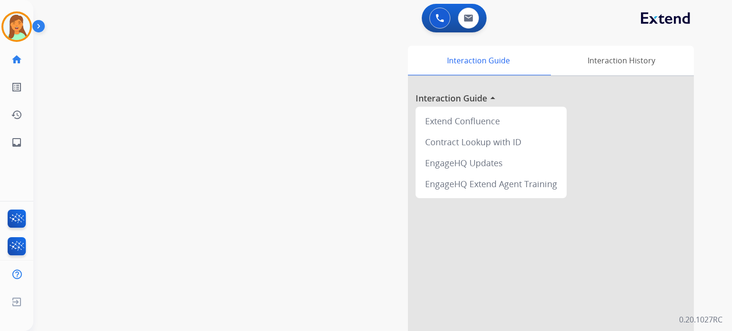 The width and height of the screenshot is (732, 331). Describe the element at coordinates (491, 163) in the screenshot. I see `div: EngageHQ Updates` at that location.